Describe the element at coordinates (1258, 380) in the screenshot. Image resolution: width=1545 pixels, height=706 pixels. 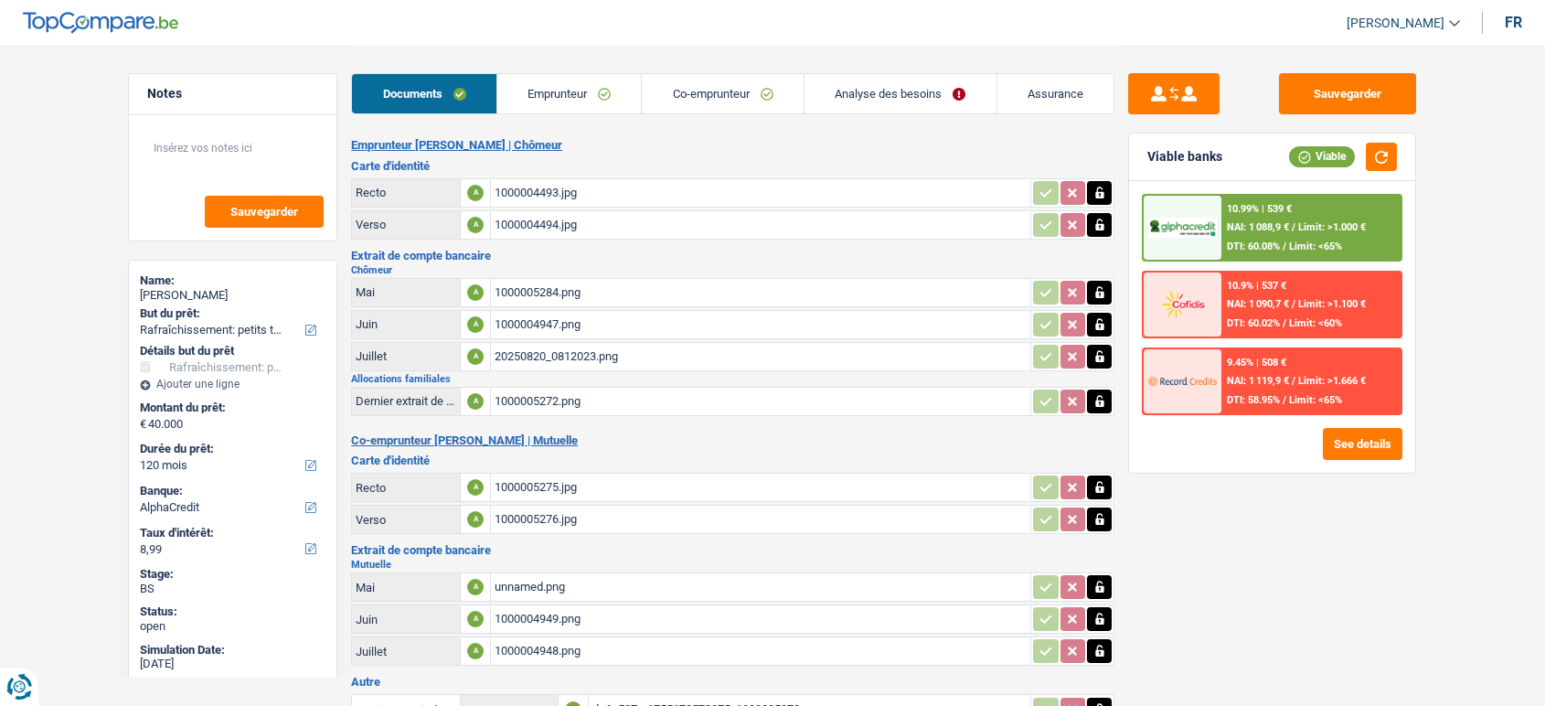
I see `span: NAI: 1 119,9 €` at that location.